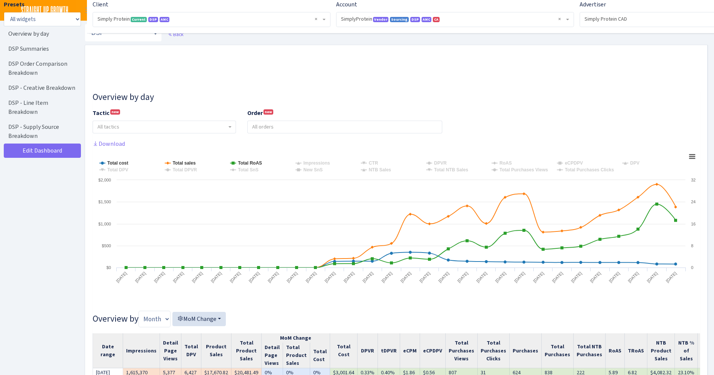 This screenshot has height=375, width=714. What do you see at coordinates (661, 351) in the screenshot?
I see `th: NTB Product Sales` at bounding box center [661, 351].